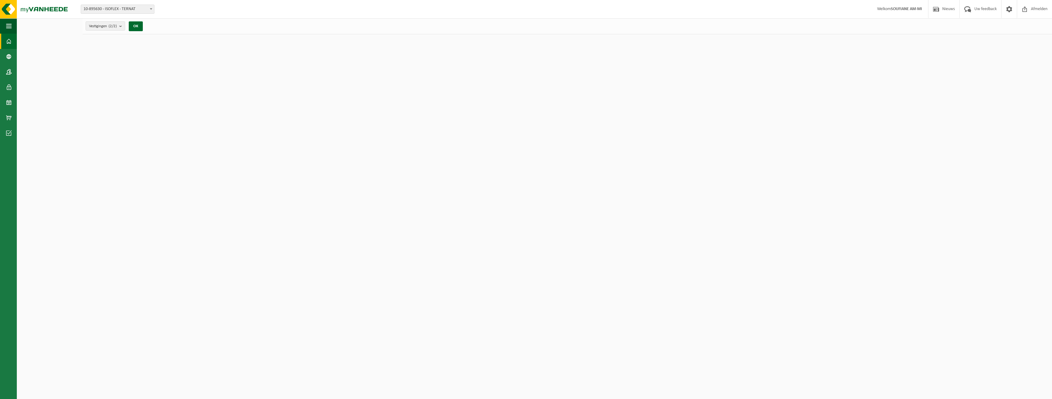 This screenshot has width=1052, height=399. Describe the element at coordinates (105, 26) in the screenshot. I see `button: Vestigingen(2/2)` at that location.